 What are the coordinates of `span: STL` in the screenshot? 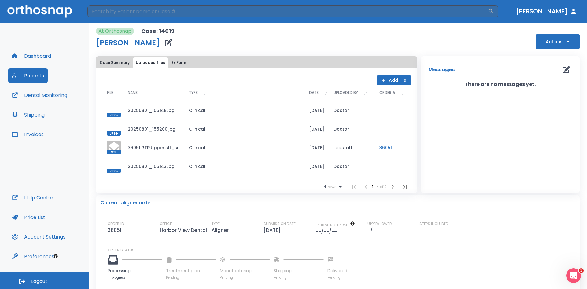 It's located at (114, 152).